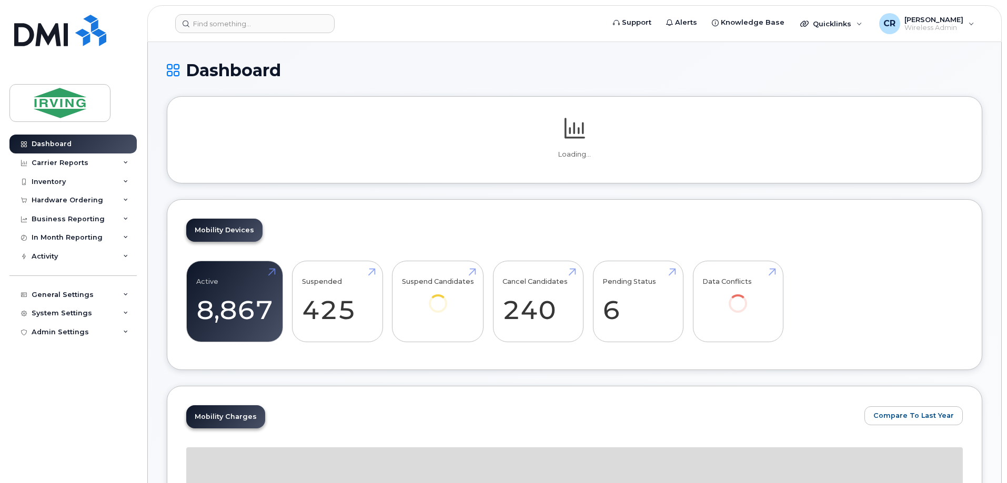 Image resolution: width=1007 pixels, height=483 pixels. I want to click on a: Pending Status 6, so click(638, 302).